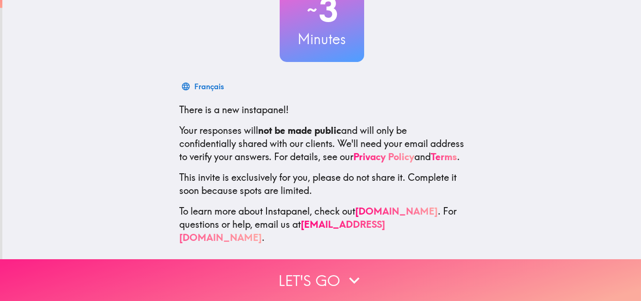 This screenshot has width=641, height=301. I want to click on b: not be made public, so click(299, 130).